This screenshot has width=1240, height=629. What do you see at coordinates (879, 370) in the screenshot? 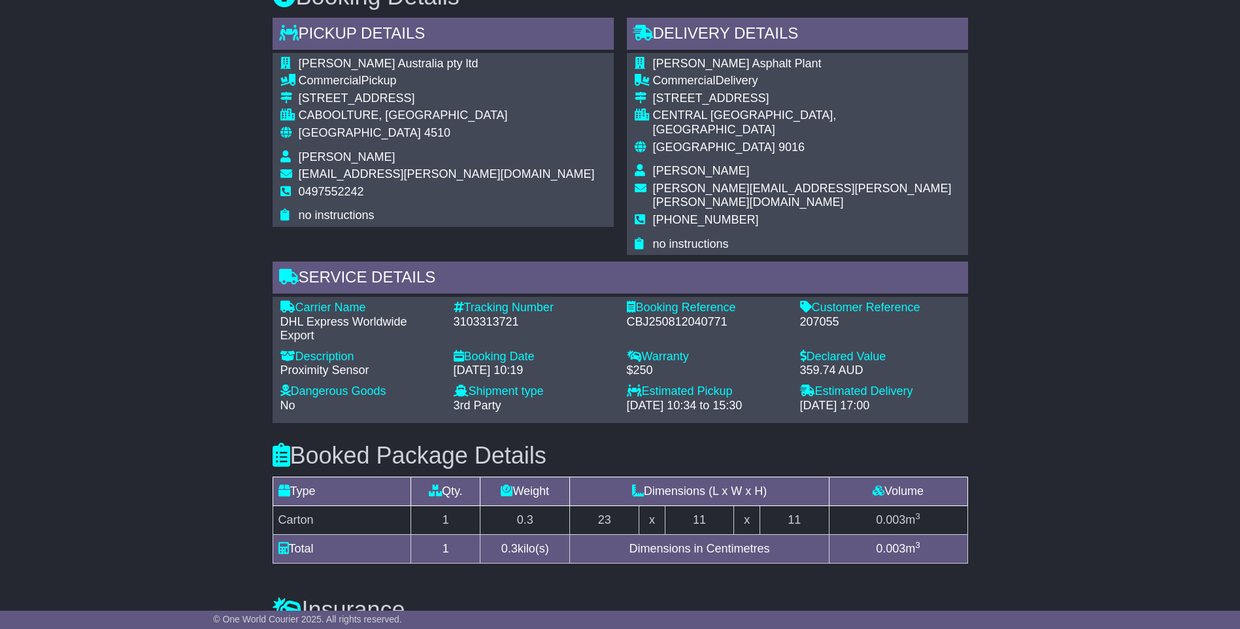
I see `div: 359.74 AUD` at bounding box center [879, 370].